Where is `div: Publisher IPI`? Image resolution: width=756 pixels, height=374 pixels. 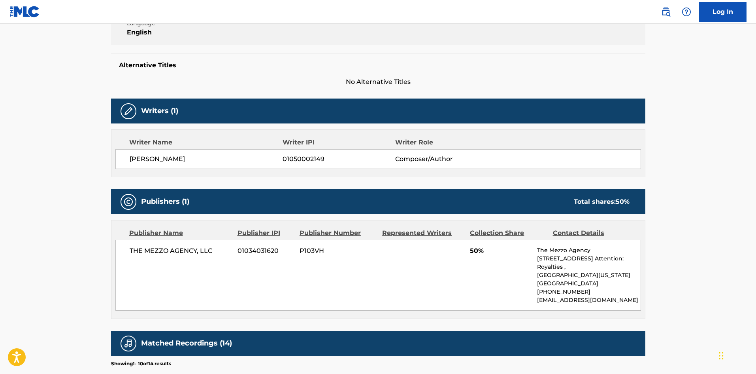
div: Publisher IPI is located at coordinates (266, 233).